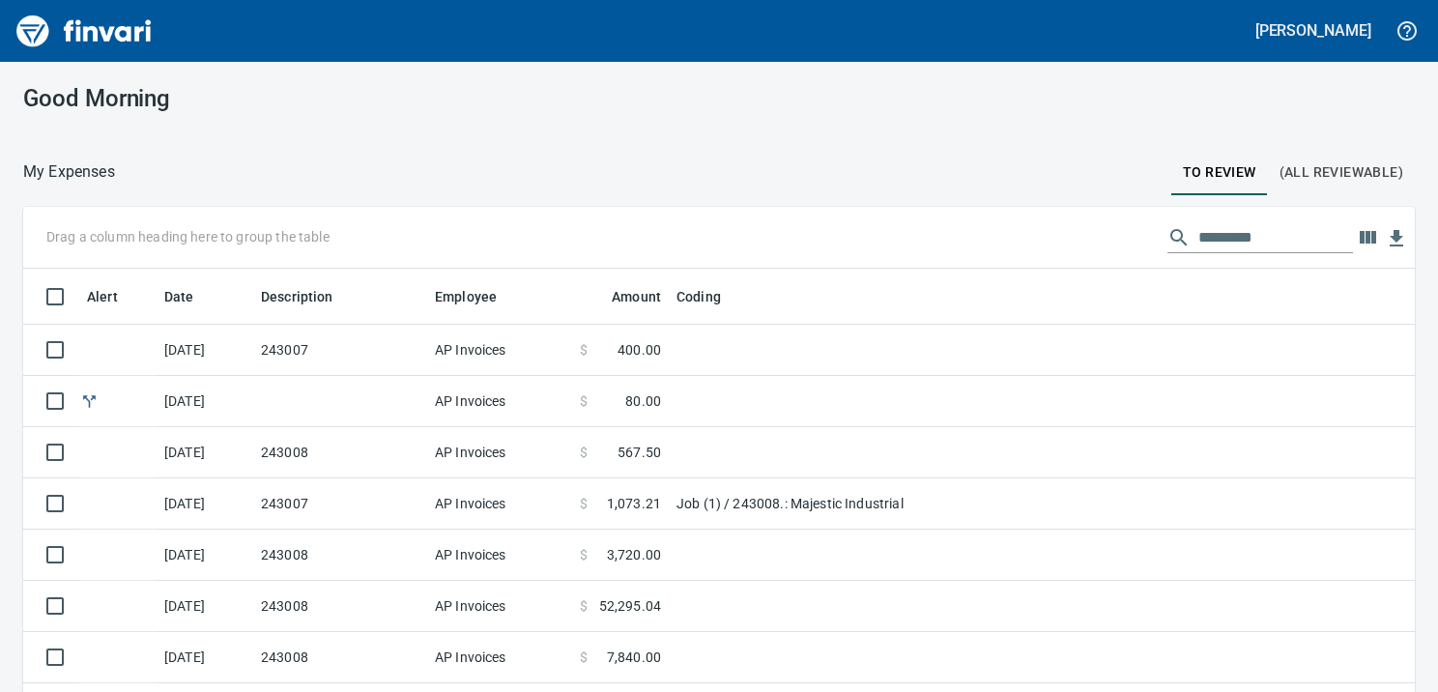 This screenshot has height=692, width=1438. I want to click on nav: breadcrumb, so click(69, 172).